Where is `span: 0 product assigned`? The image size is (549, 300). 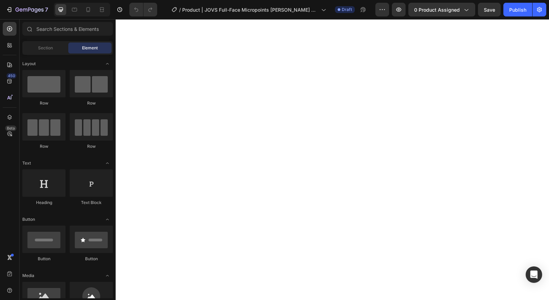
span: 0 product assigned is located at coordinates (437, 10).